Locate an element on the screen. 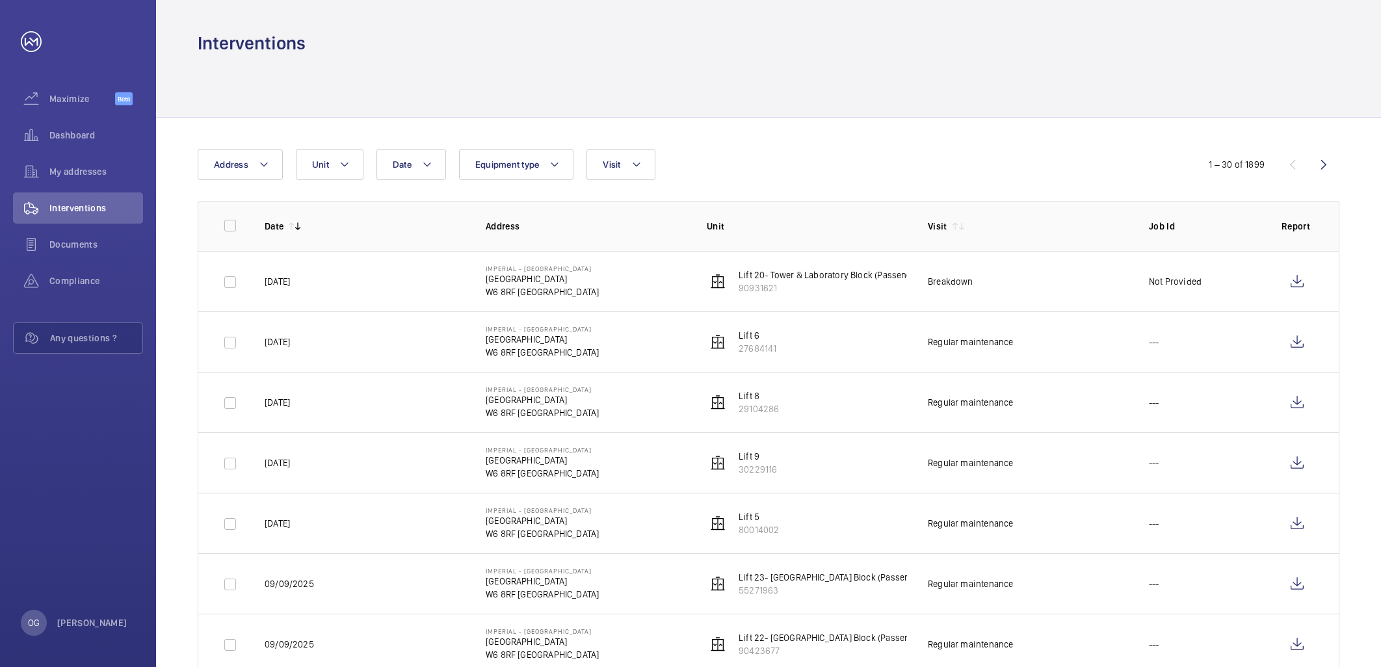 The width and height of the screenshot is (1381, 667). button: Equipment type is located at coordinates (516, 165).